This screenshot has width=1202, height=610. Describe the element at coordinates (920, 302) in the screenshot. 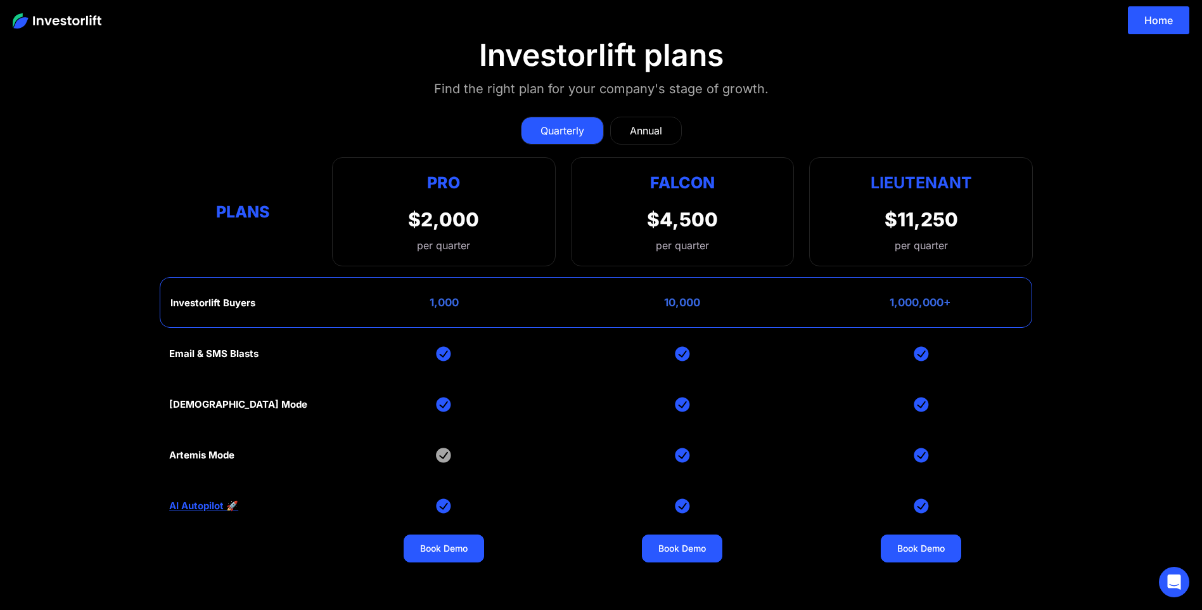

I see `div: 1,000,000+` at that location.